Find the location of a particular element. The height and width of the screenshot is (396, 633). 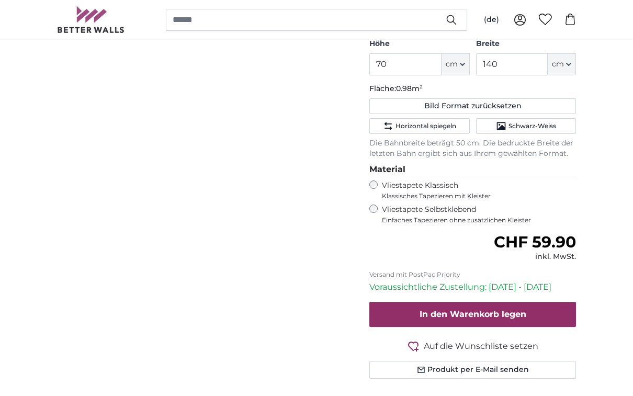

button: Horizontal spiegeln is located at coordinates (419, 126).